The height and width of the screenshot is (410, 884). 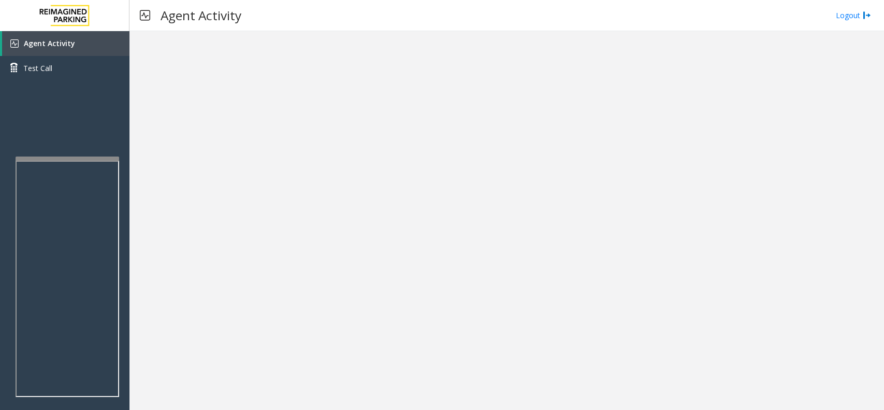 I want to click on span: Agent Activity, so click(x=49, y=43).